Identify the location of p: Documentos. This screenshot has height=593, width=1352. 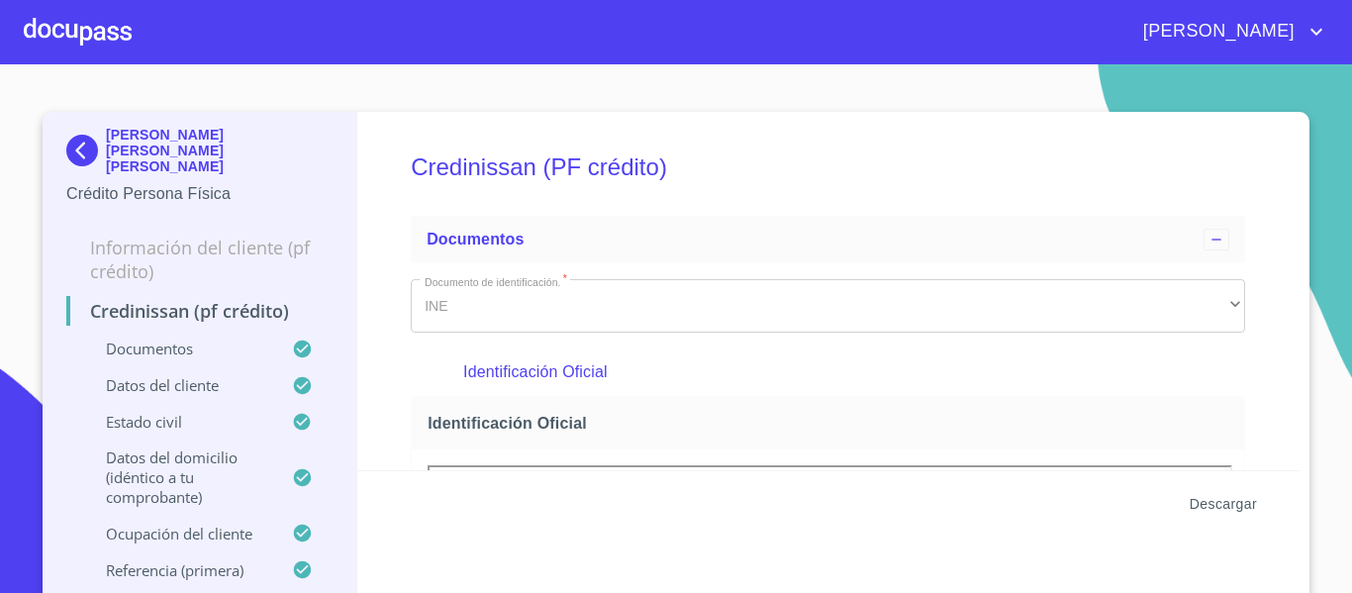
(179, 348).